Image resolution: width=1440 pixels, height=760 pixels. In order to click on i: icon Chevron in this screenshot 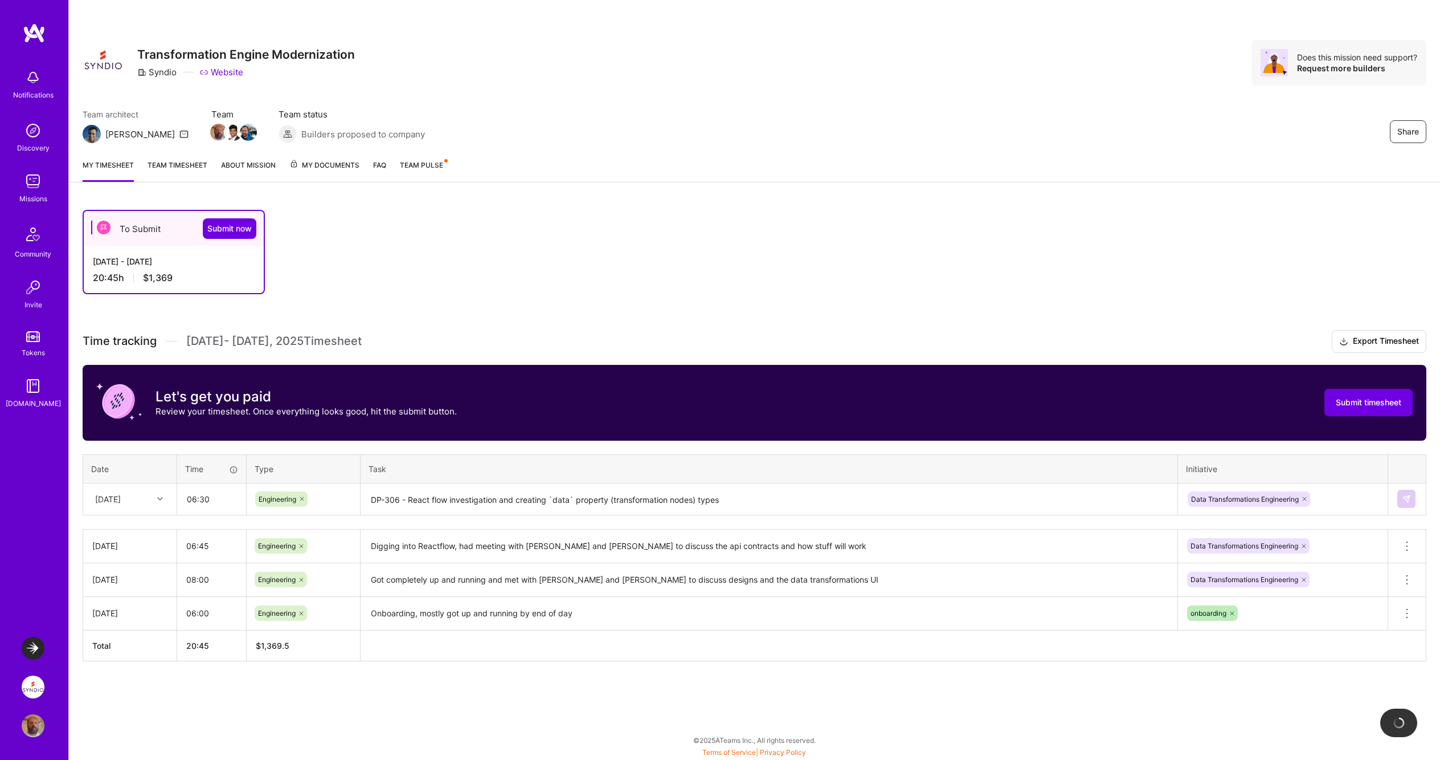, I will do `click(160, 499)`.